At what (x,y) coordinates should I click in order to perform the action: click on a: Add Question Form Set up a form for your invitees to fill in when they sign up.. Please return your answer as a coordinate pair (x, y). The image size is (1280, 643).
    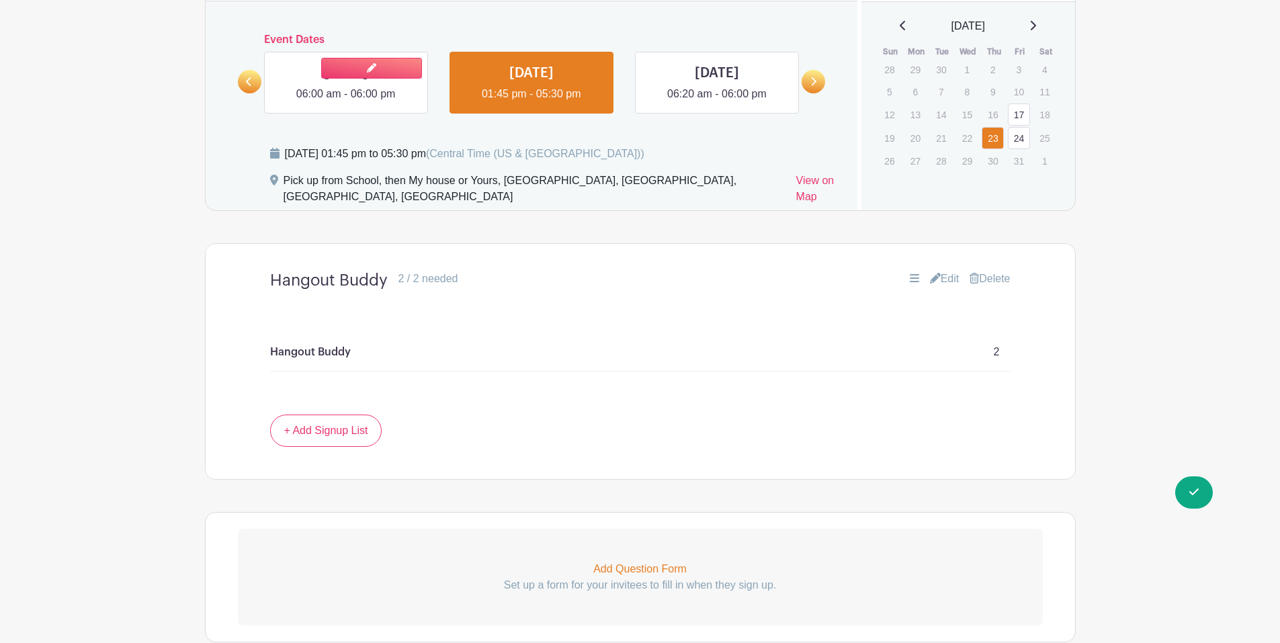
    Looking at the image, I should click on (640, 577).